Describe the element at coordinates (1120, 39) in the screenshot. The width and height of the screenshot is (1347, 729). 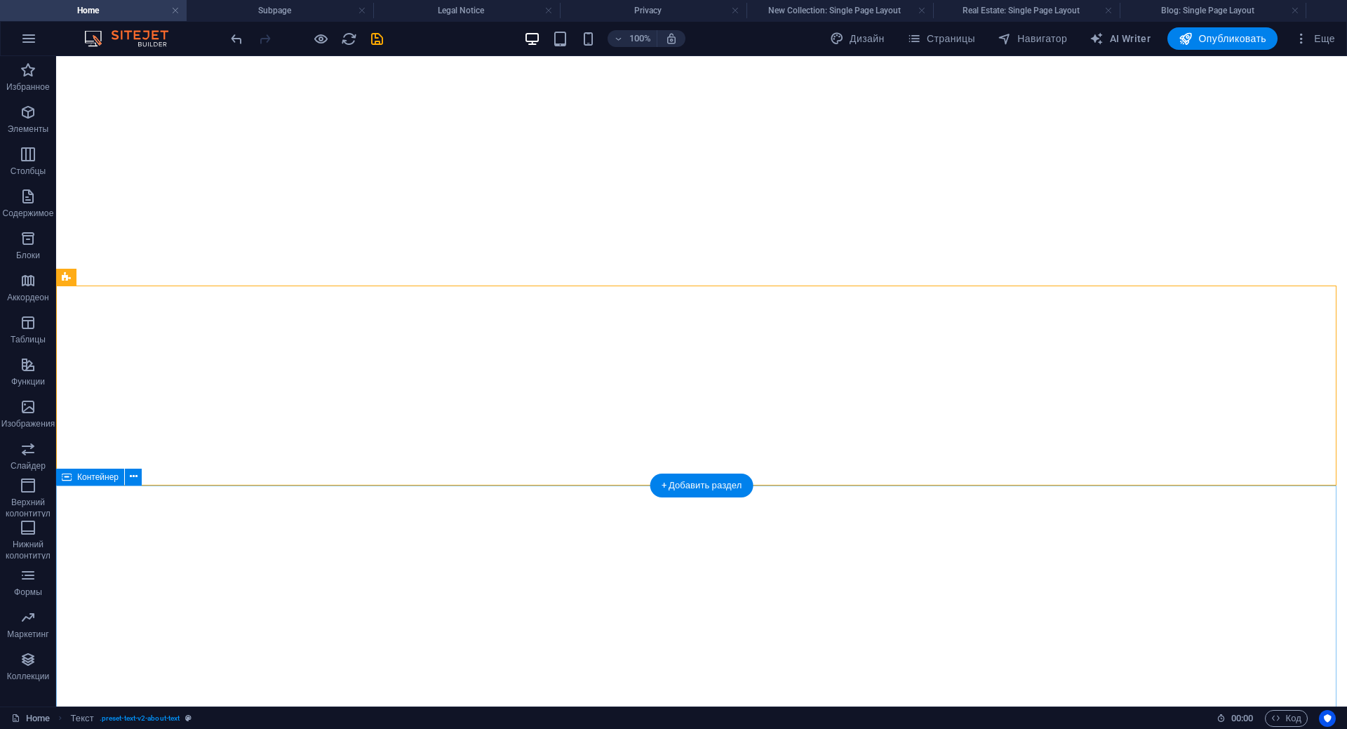
I see `button: AI Writer` at that location.